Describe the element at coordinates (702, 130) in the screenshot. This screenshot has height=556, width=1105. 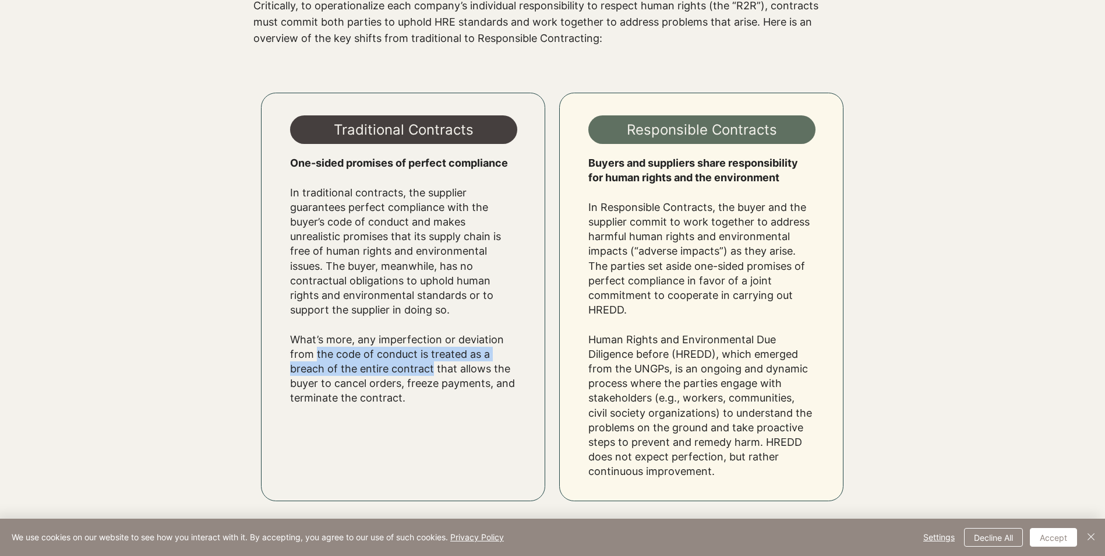
I see `h3: Responsible Contracts` at that location.